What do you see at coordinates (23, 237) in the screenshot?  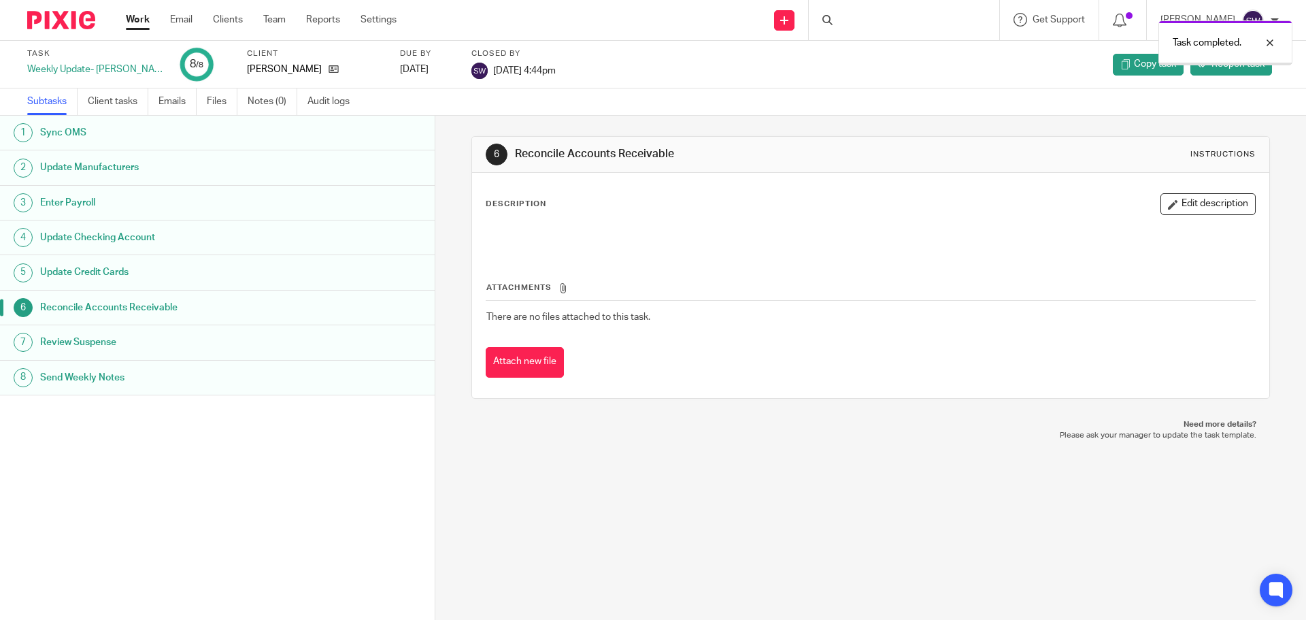 I see `div: 4` at bounding box center [23, 237].